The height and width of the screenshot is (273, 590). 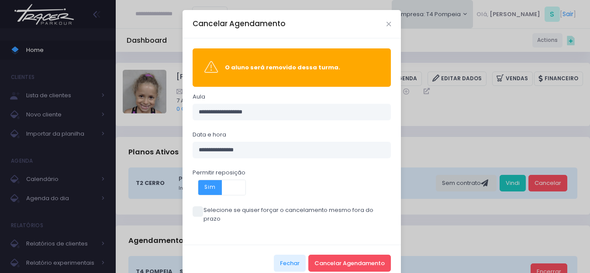 What do you see at coordinates (302, 68) in the screenshot?
I see `div: O aluno será removido dessa turma.` at bounding box center [302, 68].